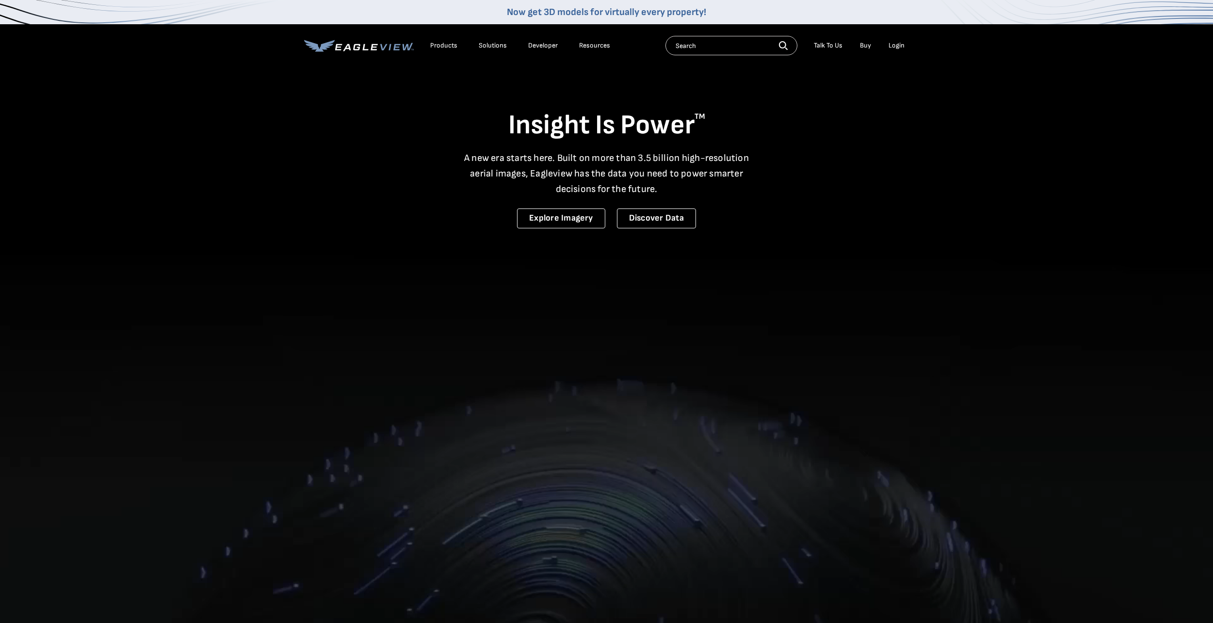 The width and height of the screenshot is (1213, 623). What do you see at coordinates (828, 46) in the screenshot?
I see `div: Talk To Us` at bounding box center [828, 46].